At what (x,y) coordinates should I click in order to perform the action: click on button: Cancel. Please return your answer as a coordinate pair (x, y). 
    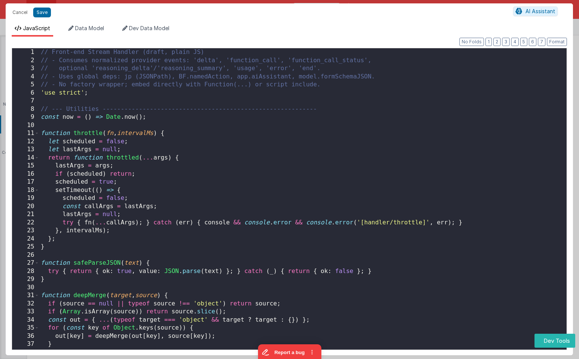
    Looking at the image, I should click on (20, 12).